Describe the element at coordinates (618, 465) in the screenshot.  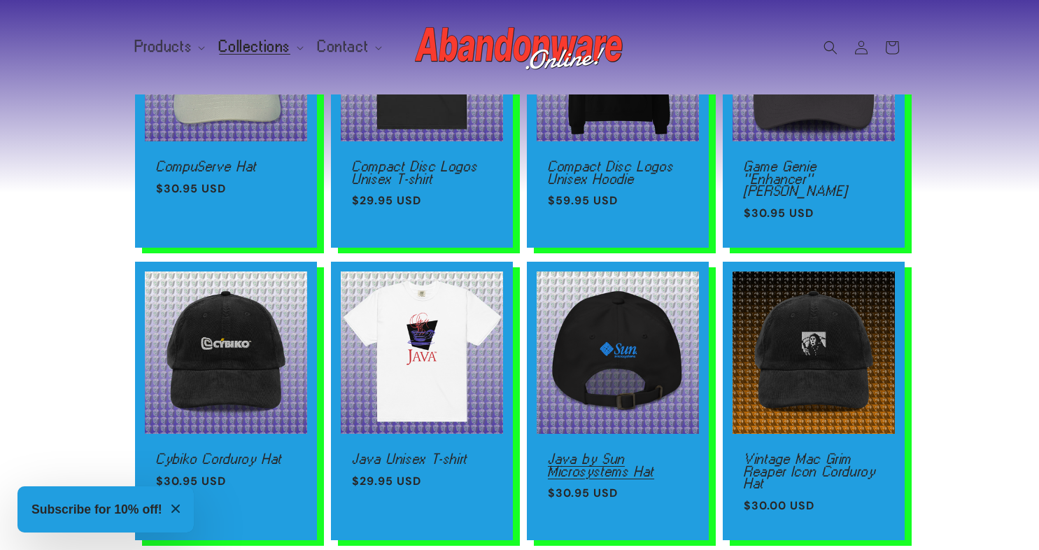
I see `a: Java by Sun Microsystems Hat` at that location.